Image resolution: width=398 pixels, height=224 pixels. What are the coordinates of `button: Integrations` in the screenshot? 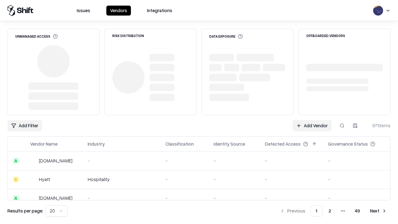 It's located at (159, 11).